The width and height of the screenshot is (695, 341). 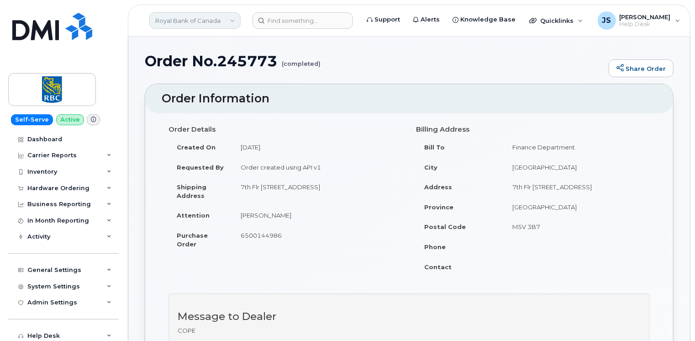 I want to click on td: Finance Department, so click(x=577, y=147).